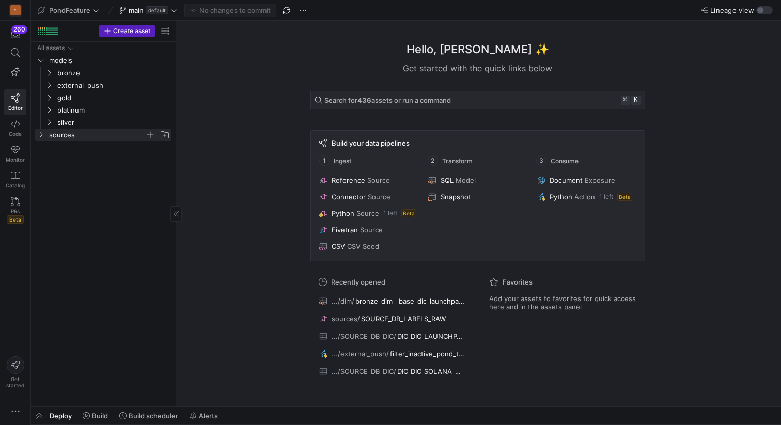  I want to click on span: Connector, so click(349, 197).